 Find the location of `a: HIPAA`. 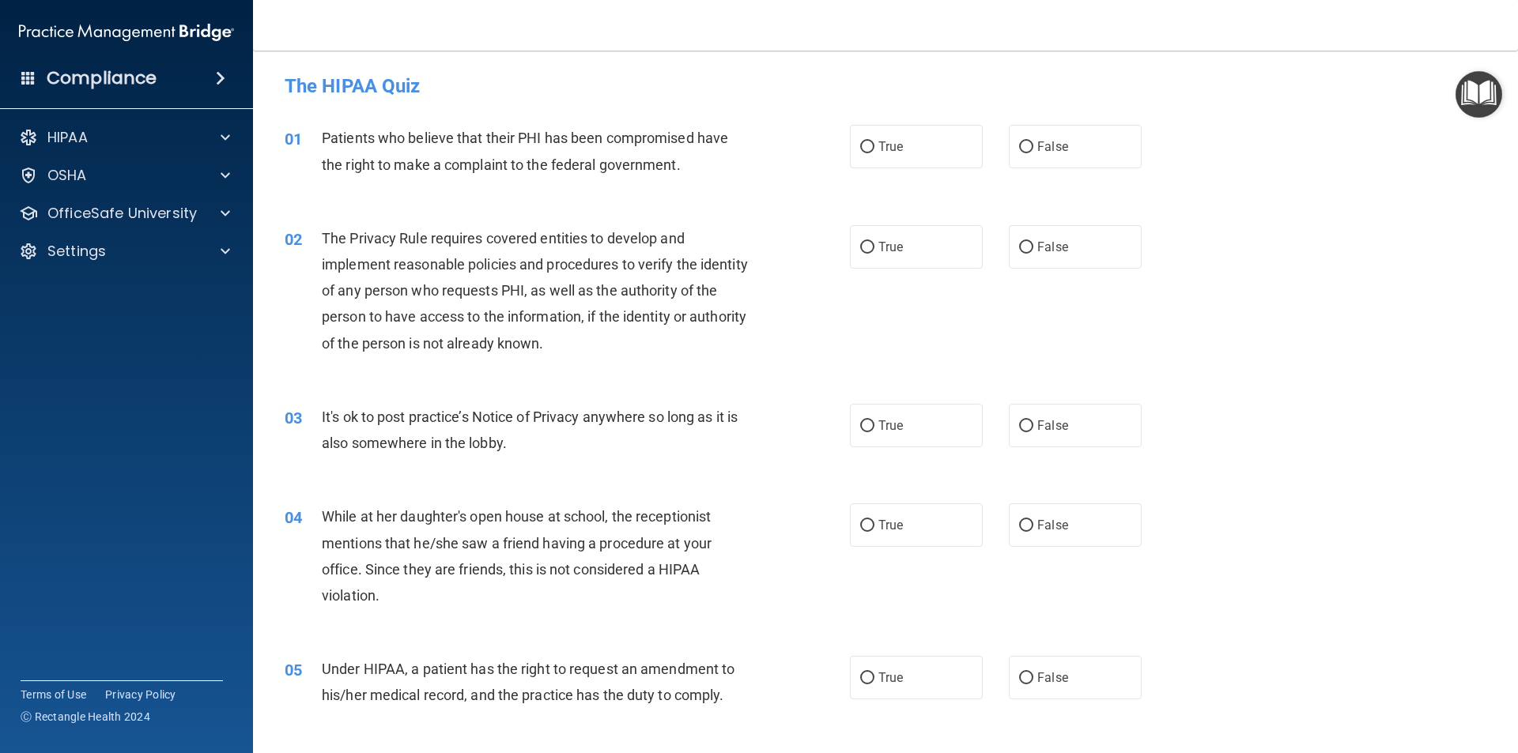

a: HIPAA is located at coordinates (124, 138).